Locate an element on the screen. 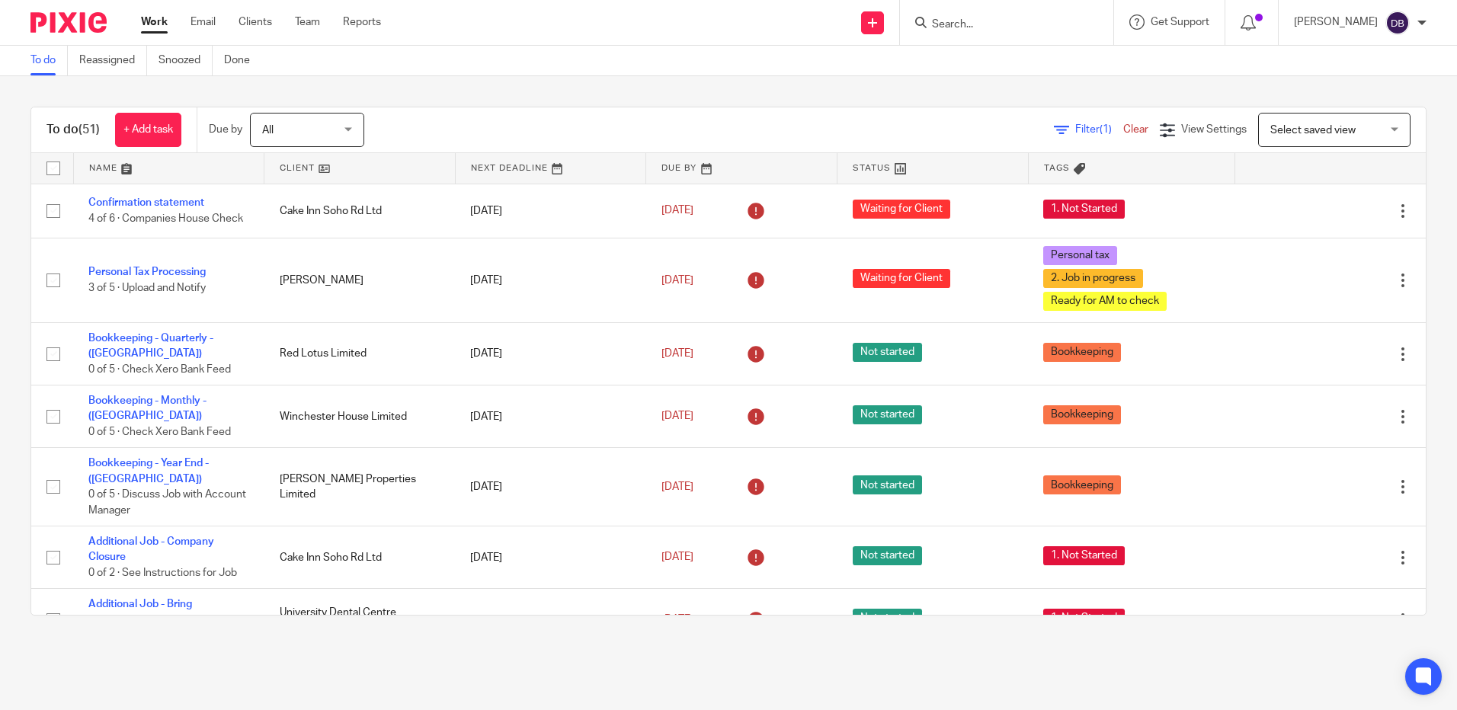 The height and width of the screenshot is (710, 1457). span: Ready for AM to check is located at coordinates (1105, 301).